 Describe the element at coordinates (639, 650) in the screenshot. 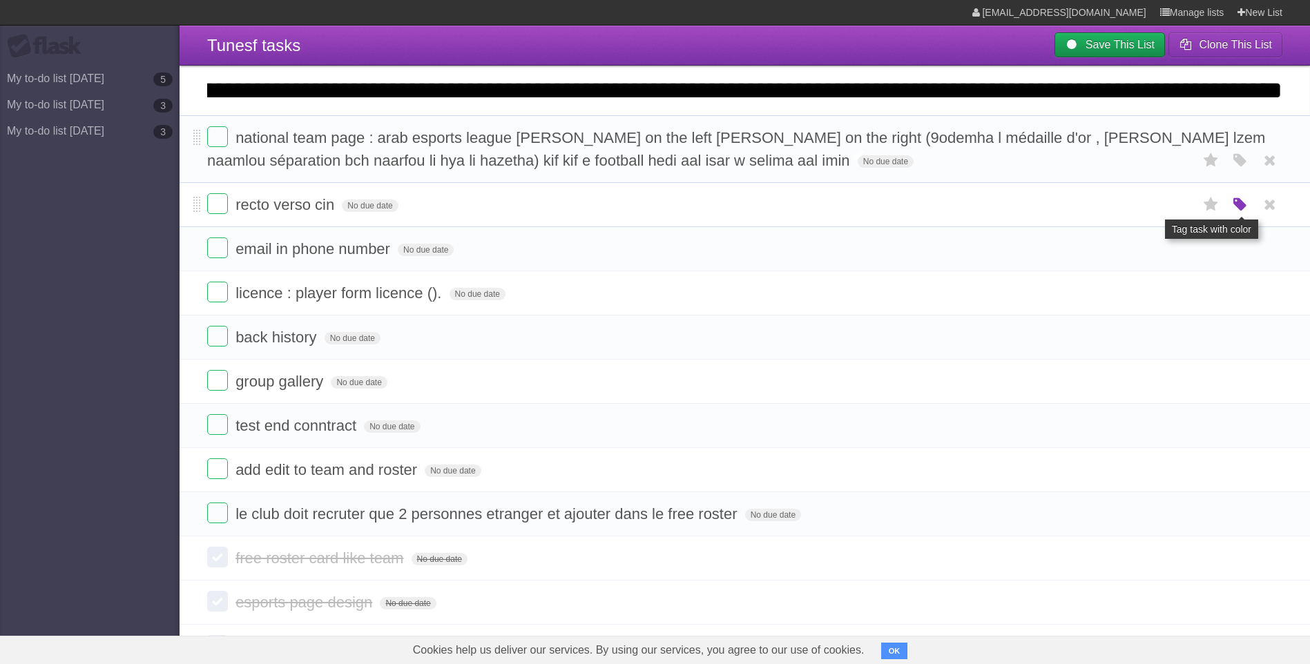

I see `span: Cookies help us deliver our services. By using our services, you agree to our use of cookies.` at that location.